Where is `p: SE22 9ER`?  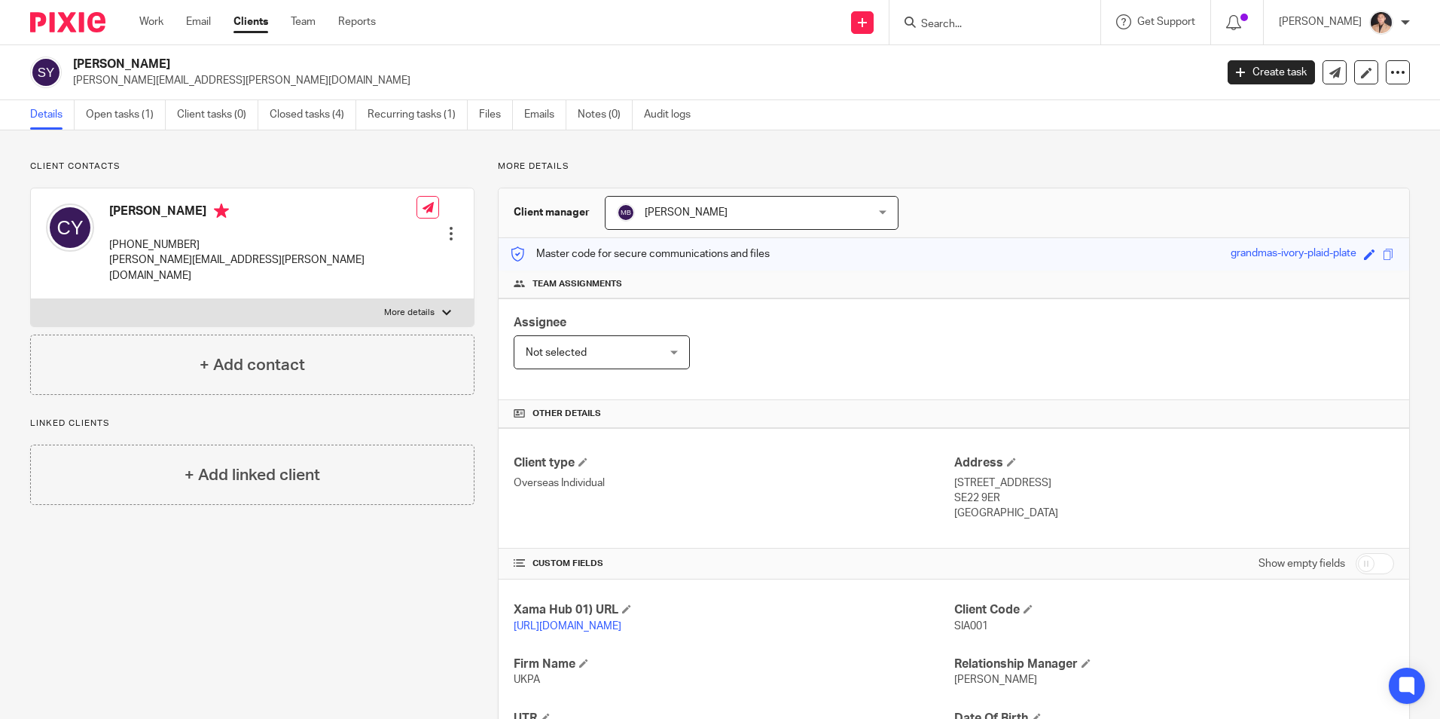
p: SE22 9ER is located at coordinates (1175, 498).